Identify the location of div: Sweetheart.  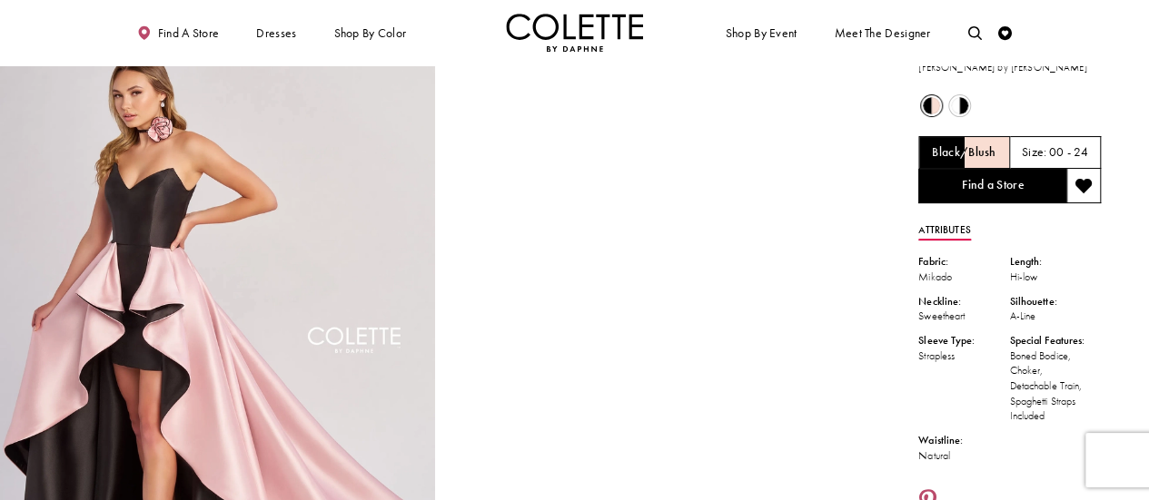
(963, 316).